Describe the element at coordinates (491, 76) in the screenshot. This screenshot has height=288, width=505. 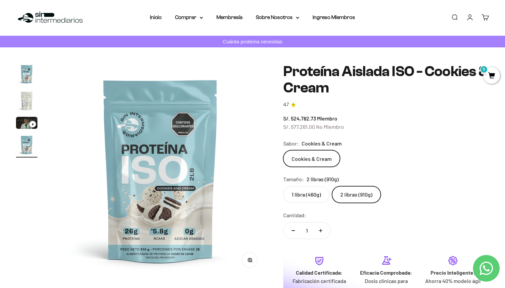
I see `a: 0` at that location.